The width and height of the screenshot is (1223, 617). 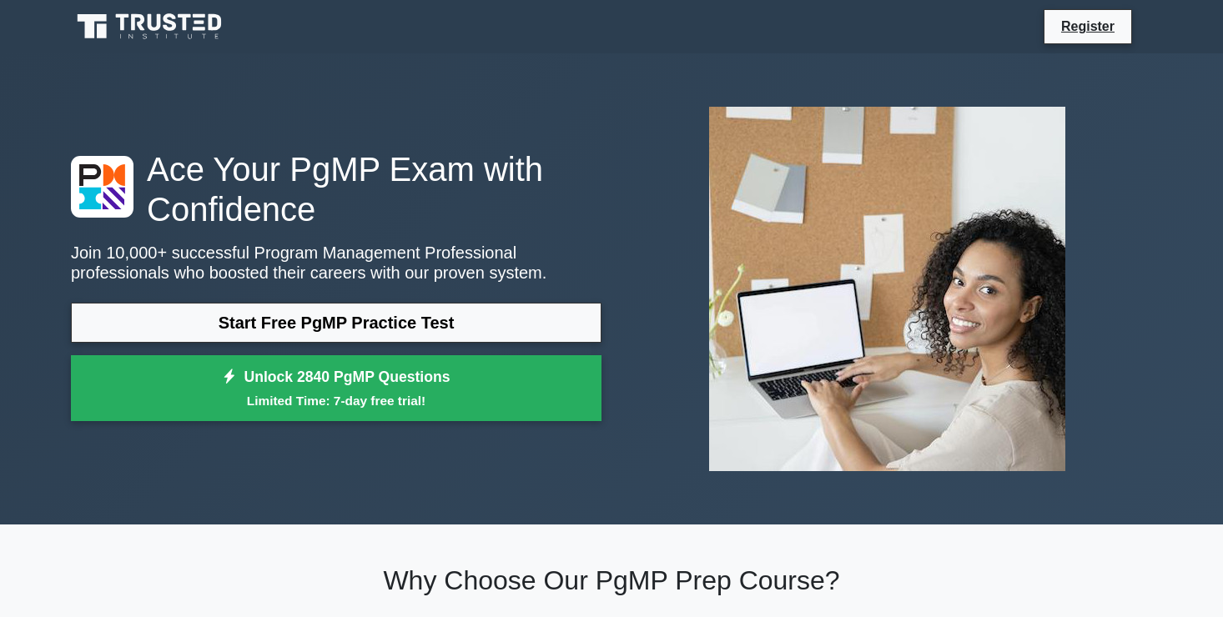 What do you see at coordinates (336, 263) in the screenshot?
I see `p: Join 10,000+ successful Program Management Professional professionals who boosted their careers w...` at bounding box center [336, 263].